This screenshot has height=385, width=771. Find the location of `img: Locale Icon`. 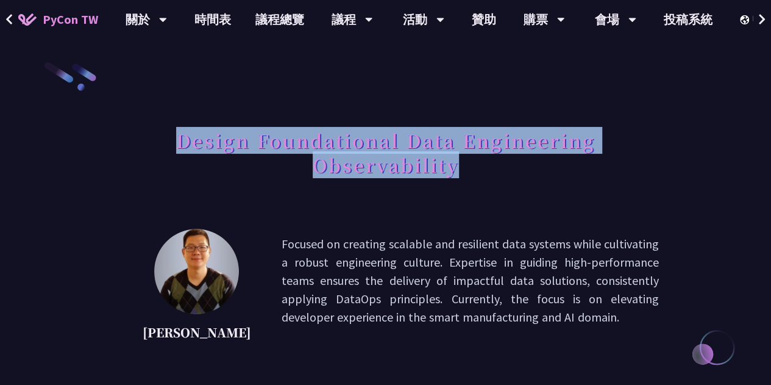

img: Locale Icon is located at coordinates (746, 20).